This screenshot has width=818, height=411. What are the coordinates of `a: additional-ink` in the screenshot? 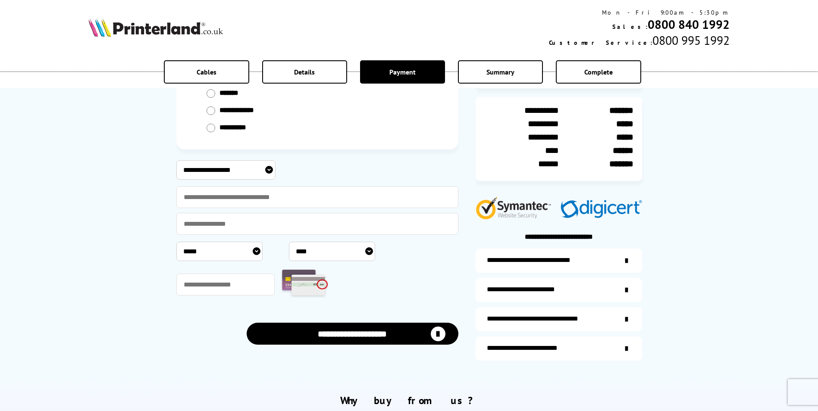 It's located at (559, 261).